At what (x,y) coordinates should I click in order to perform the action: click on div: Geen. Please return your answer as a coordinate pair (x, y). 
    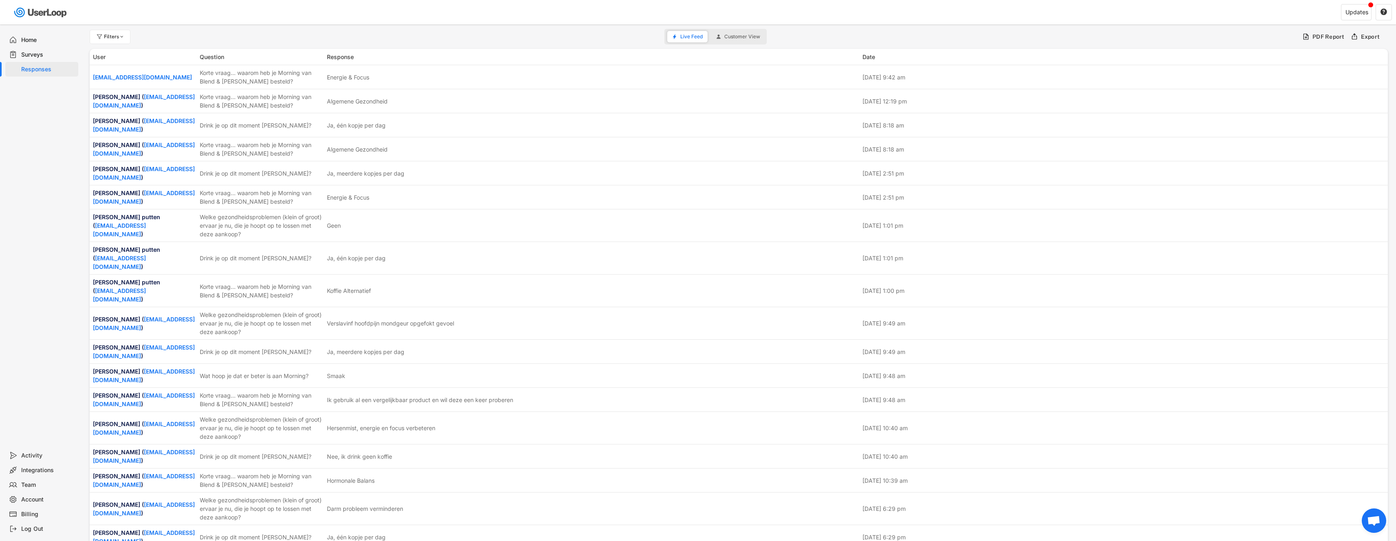
    Looking at the image, I should click on (334, 225).